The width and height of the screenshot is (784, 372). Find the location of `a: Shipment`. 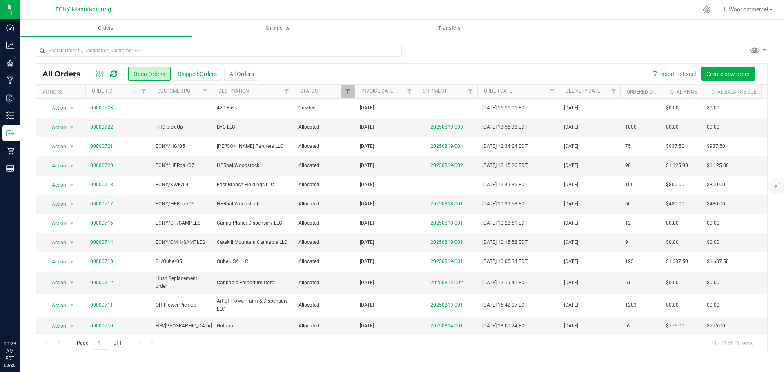

a: Shipment is located at coordinates (435, 91).